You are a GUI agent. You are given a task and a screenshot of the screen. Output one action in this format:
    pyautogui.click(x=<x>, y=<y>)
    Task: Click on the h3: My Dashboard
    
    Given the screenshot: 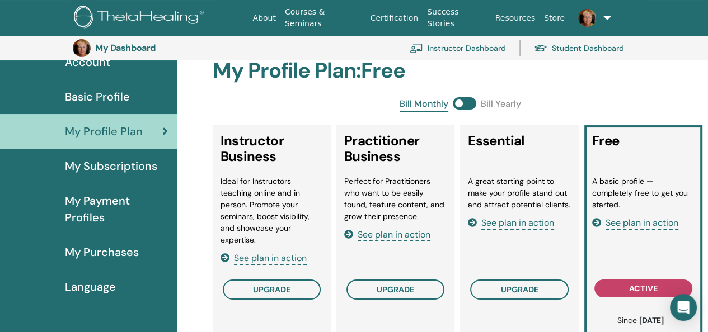 What is the action you would take?
    pyautogui.click(x=151, y=48)
    